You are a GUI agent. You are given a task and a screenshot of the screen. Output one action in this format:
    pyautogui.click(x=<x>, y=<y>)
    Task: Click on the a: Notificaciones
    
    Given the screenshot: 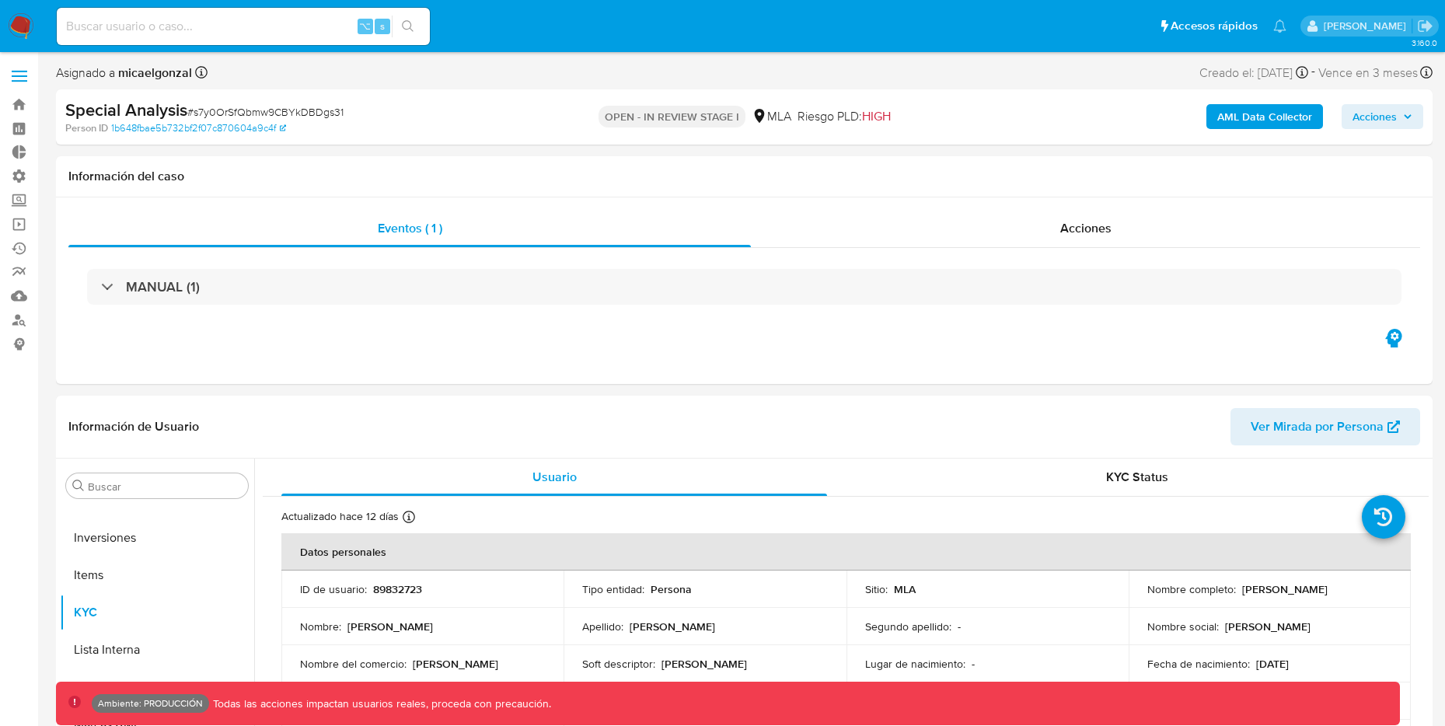 What is the action you would take?
    pyautogui.click(x=1280, y=26)
    